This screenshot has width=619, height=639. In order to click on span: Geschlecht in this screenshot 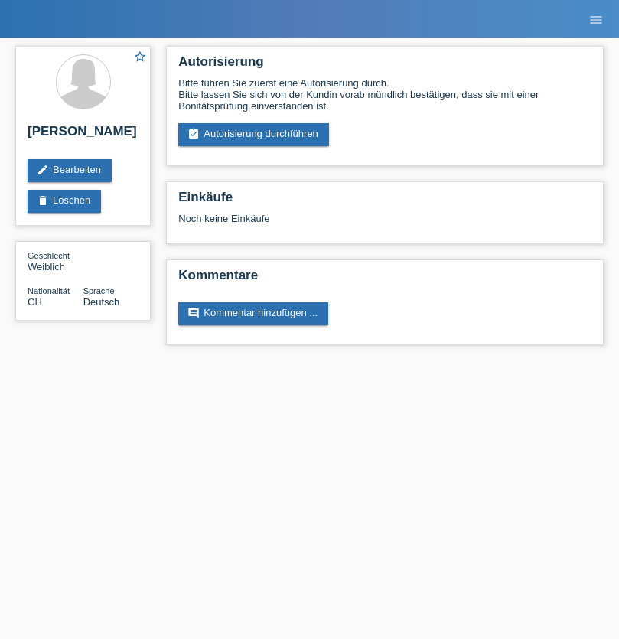, I will do `click(48, 256)`.